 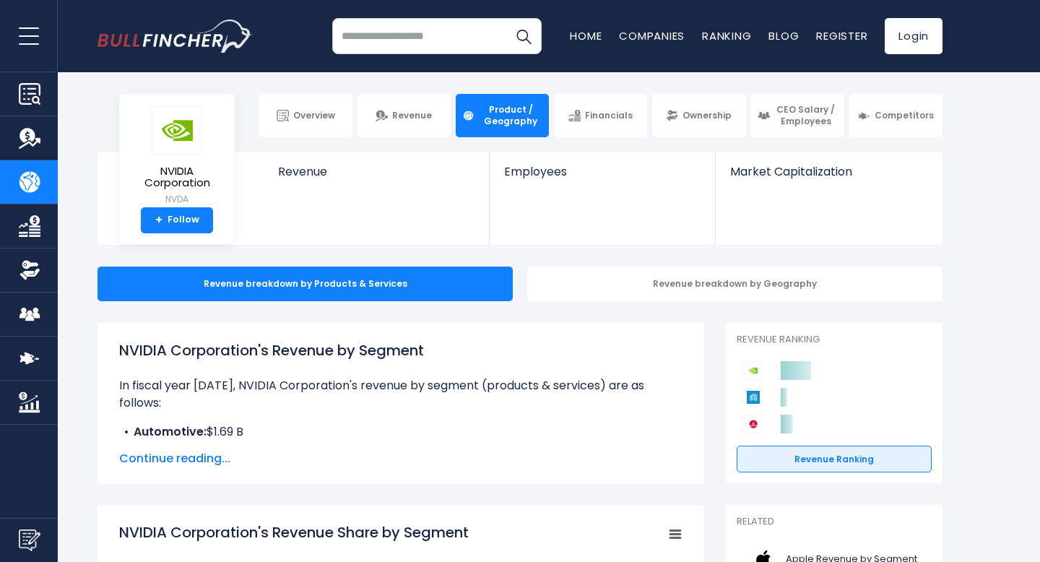 What do you see at coordinates (828, 177) in the screenshot?
I see `a: Market Capitalization` at bounding box center [828, 177].